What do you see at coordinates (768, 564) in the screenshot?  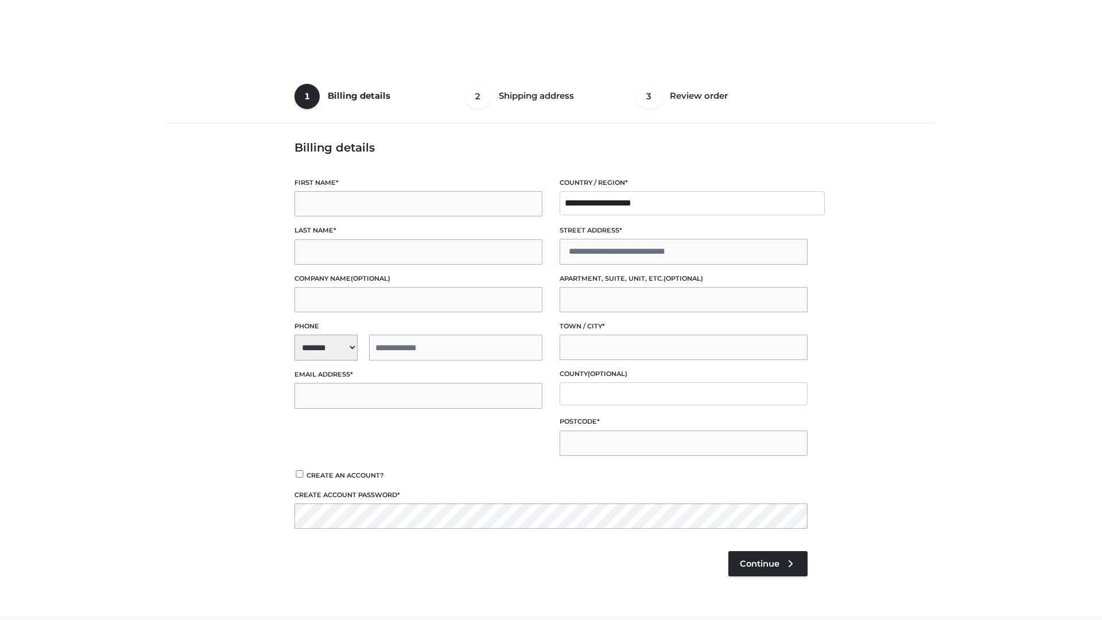 I see `a: Continue` at bounding box center [768, 564].